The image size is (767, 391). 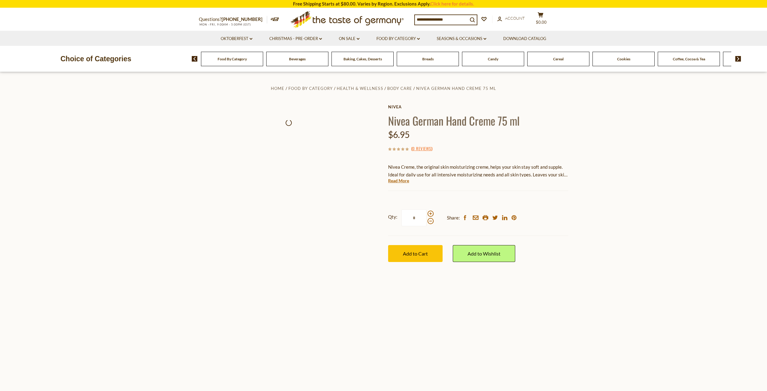 I want to click on span: Account, so click(x=515, y=18).